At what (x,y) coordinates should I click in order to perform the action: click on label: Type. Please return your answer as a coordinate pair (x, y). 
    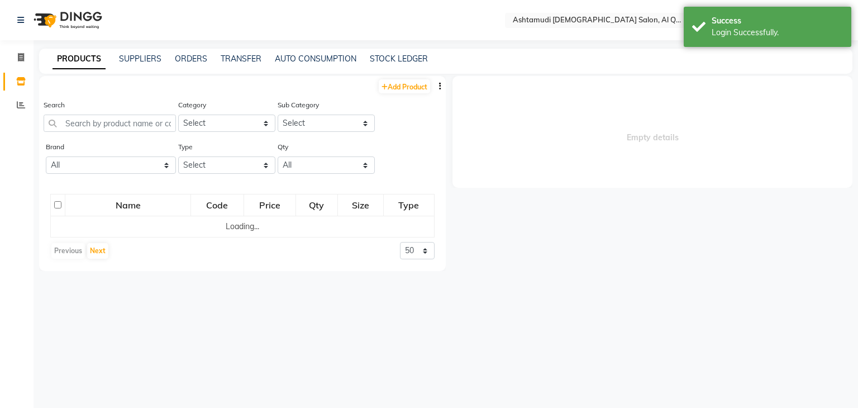
    Looking at the image, I should click on (185, 147).